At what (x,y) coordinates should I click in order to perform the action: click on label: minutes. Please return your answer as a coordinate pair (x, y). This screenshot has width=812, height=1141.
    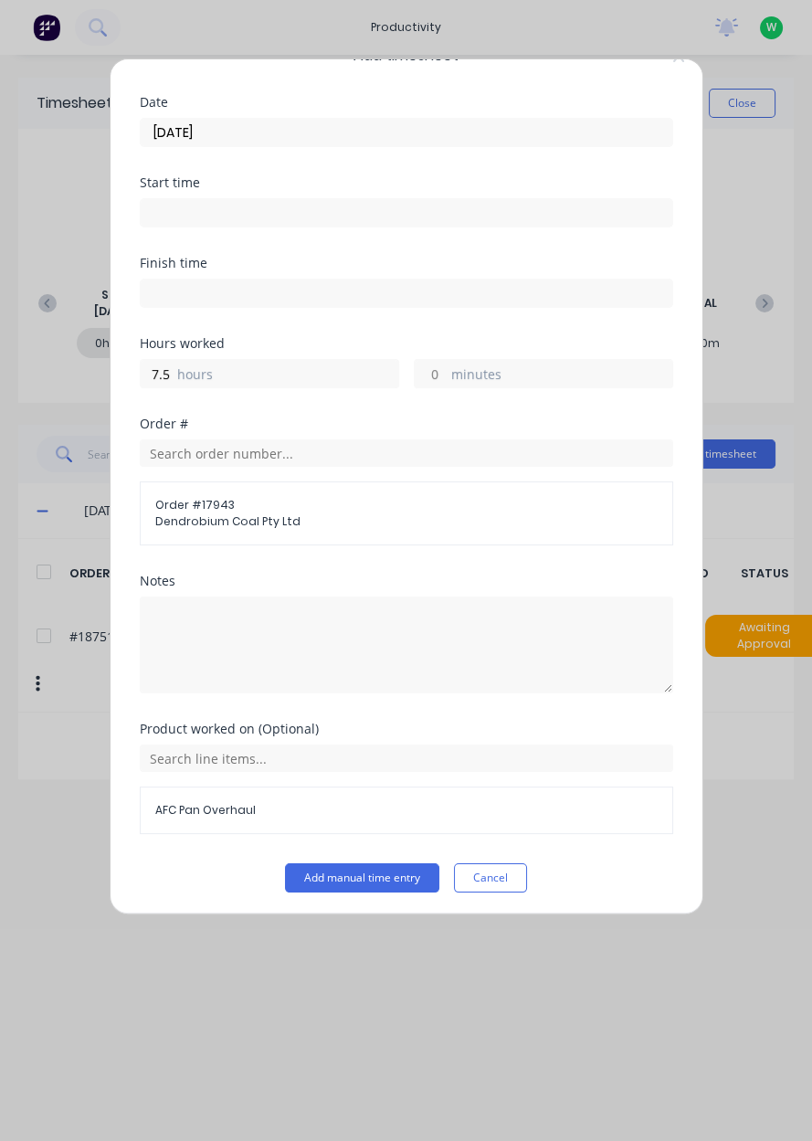
    Looking at the image, I should click on (562, 375).